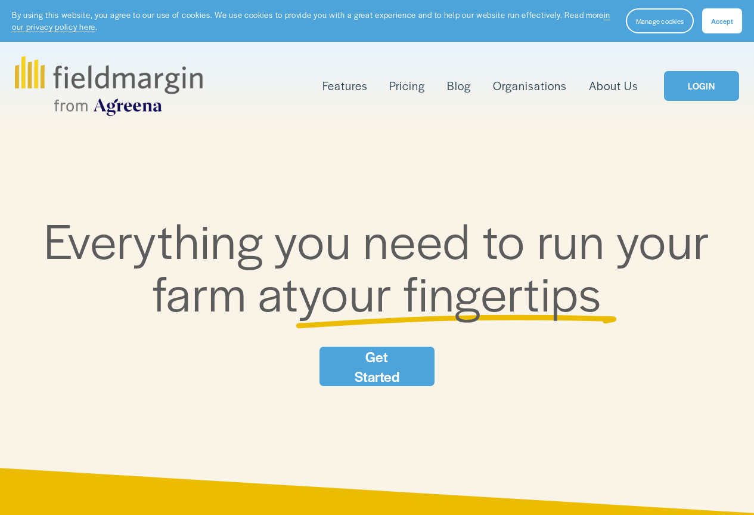 The image size is (754, 515). Describe the element at coordinates (313, 20) in the screenshot. I see `p: By using this website, you agree to our use of cookies. We use cookies to provide you with a grea...` at that location.